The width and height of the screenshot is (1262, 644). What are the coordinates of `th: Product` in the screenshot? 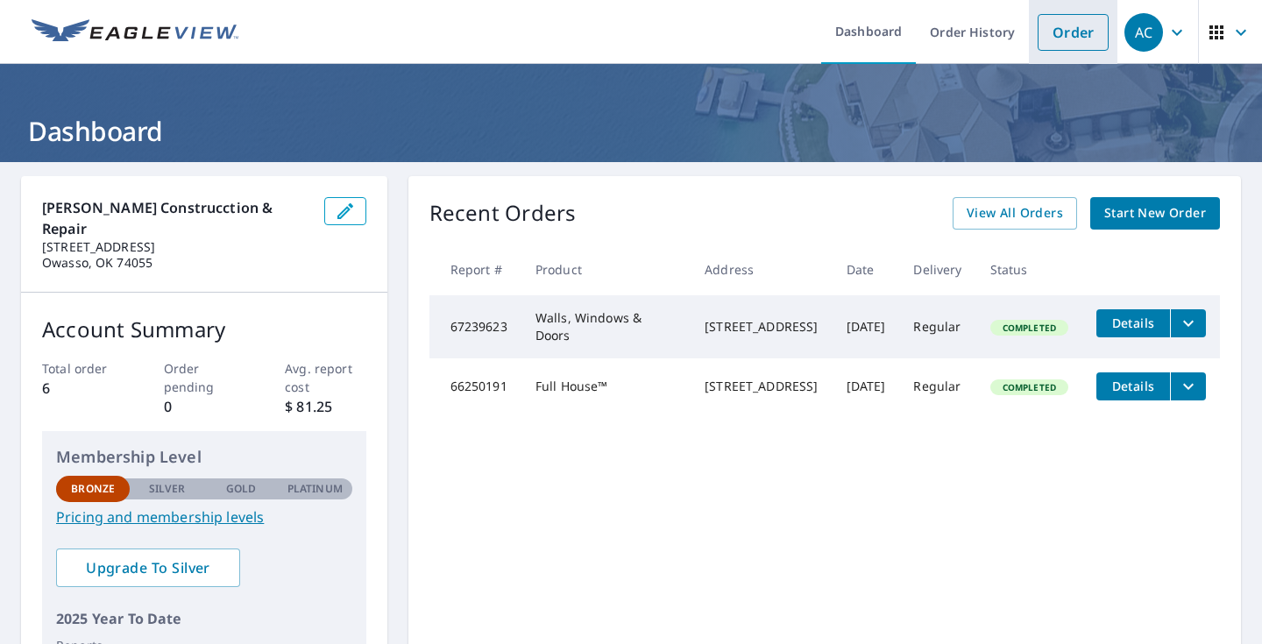 It's located at (605, 269).